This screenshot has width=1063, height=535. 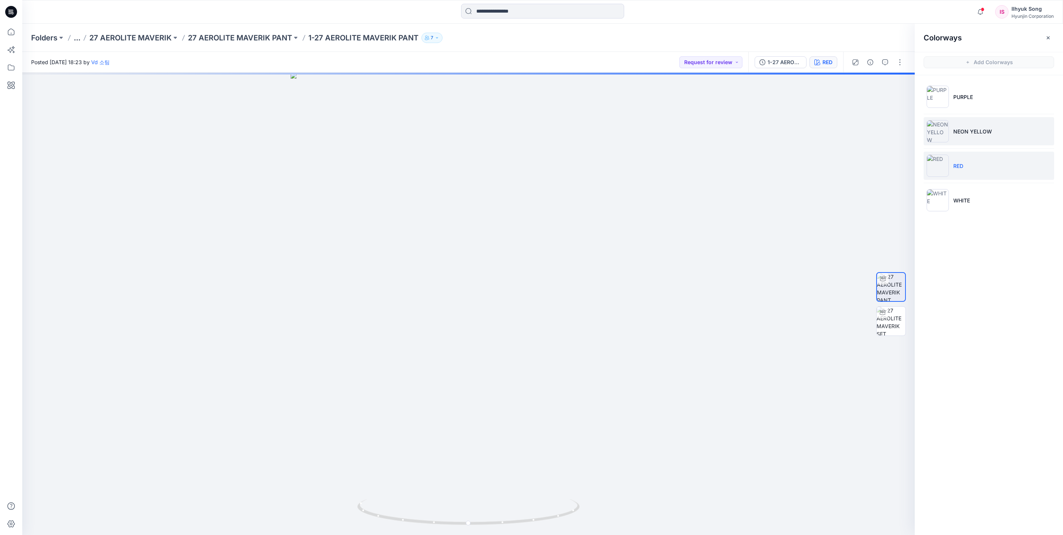 What do you see at coordinates (785, 62) in the screenshot?
I see `div: 1-27 AEROLITE MAVERIK PANT` at bounding box center [785, 62].